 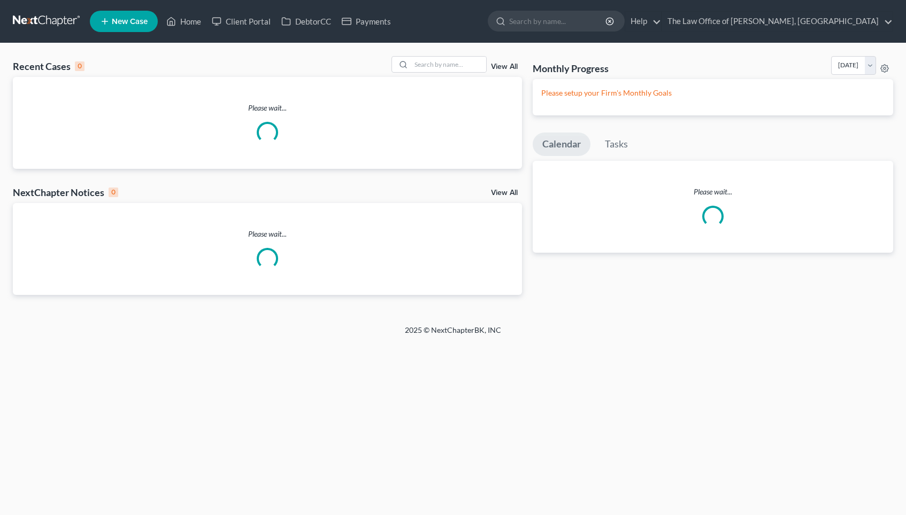 I want to click on a: Payments, so click(x=366, y=21).